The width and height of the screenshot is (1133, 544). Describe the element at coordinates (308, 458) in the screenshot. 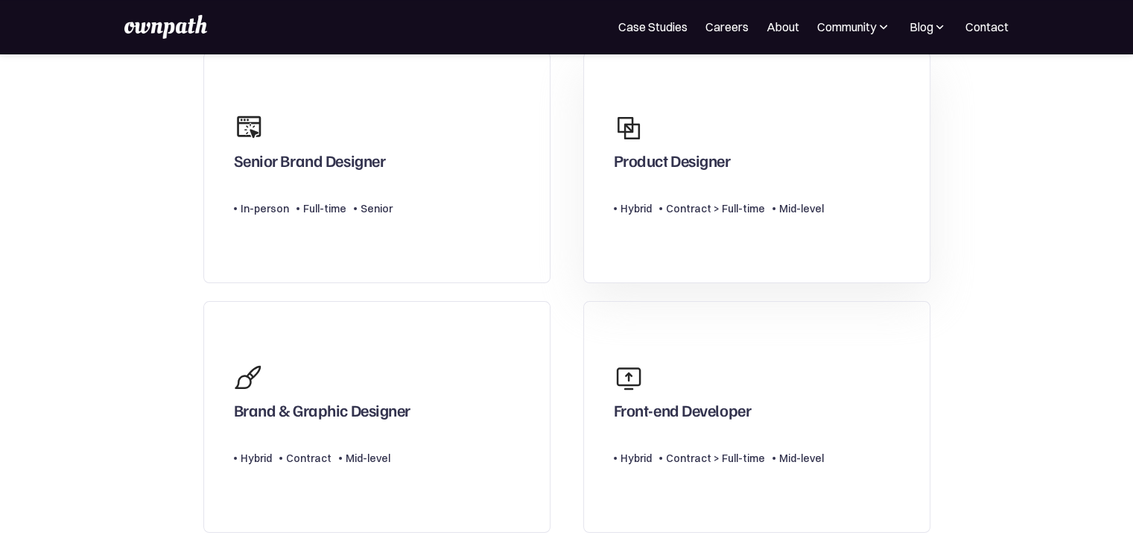

I see `div: Contract` at that location.